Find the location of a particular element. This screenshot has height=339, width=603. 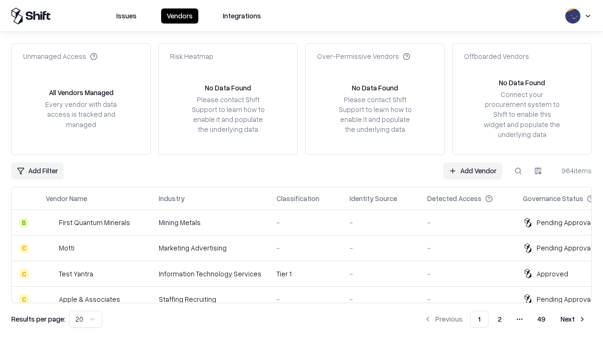

div: Over-Permissive Vendors is located at coordinates (364, 56).